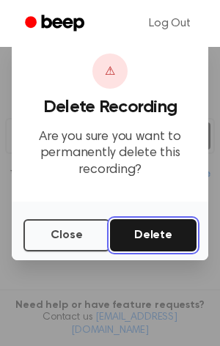 The height and width of the screenshot is (346, 220). Describe the element at coordinates (110, 154) in the screenshot. I see `p: Are you sure you want to permanently delete this recording?` at that location.